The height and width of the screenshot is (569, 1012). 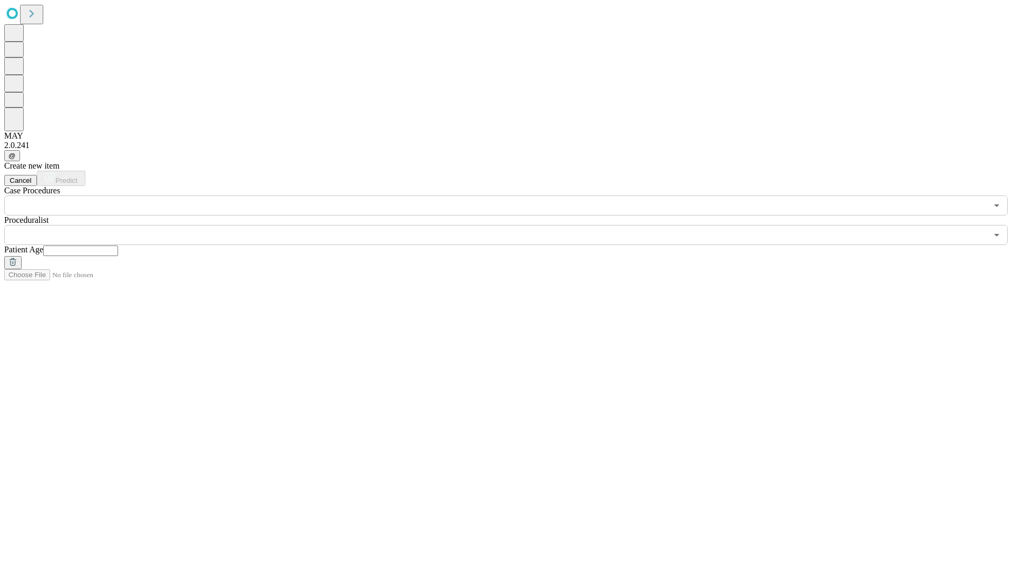 I want to click on div: 2.0.241, so click(x=506, y=145).